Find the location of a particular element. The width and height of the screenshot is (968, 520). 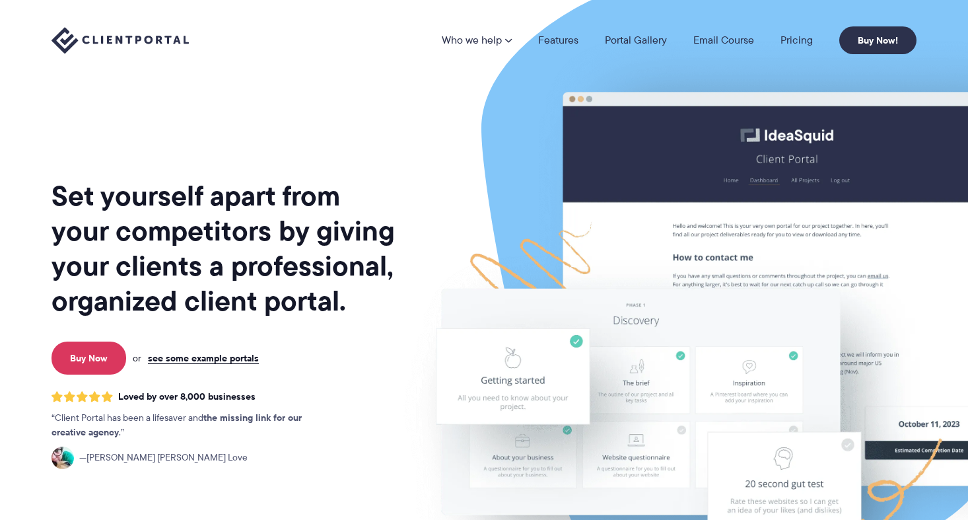

a: see some example portals is located at coordinates (203, 358).